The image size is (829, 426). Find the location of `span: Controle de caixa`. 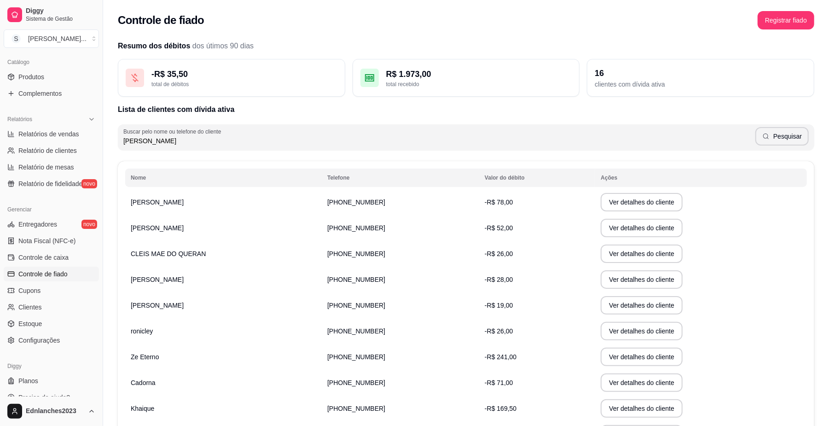

span: Controle de caixa is located at coordinates (43, 257).